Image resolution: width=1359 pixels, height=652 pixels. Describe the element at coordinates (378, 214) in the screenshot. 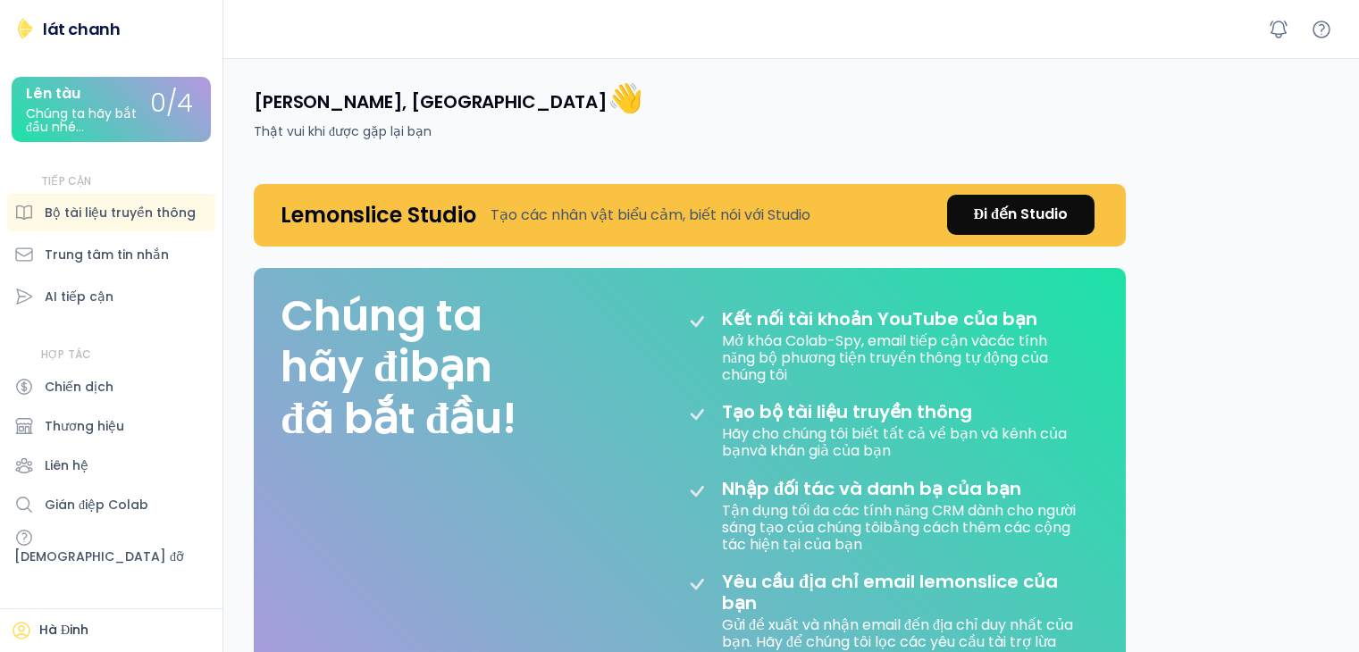

I see `font: Lemonslice Studio` at that location.